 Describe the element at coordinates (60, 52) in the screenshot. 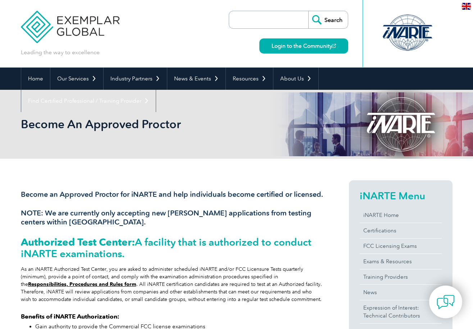

I see `p: Leading the way to excellence` at that location.